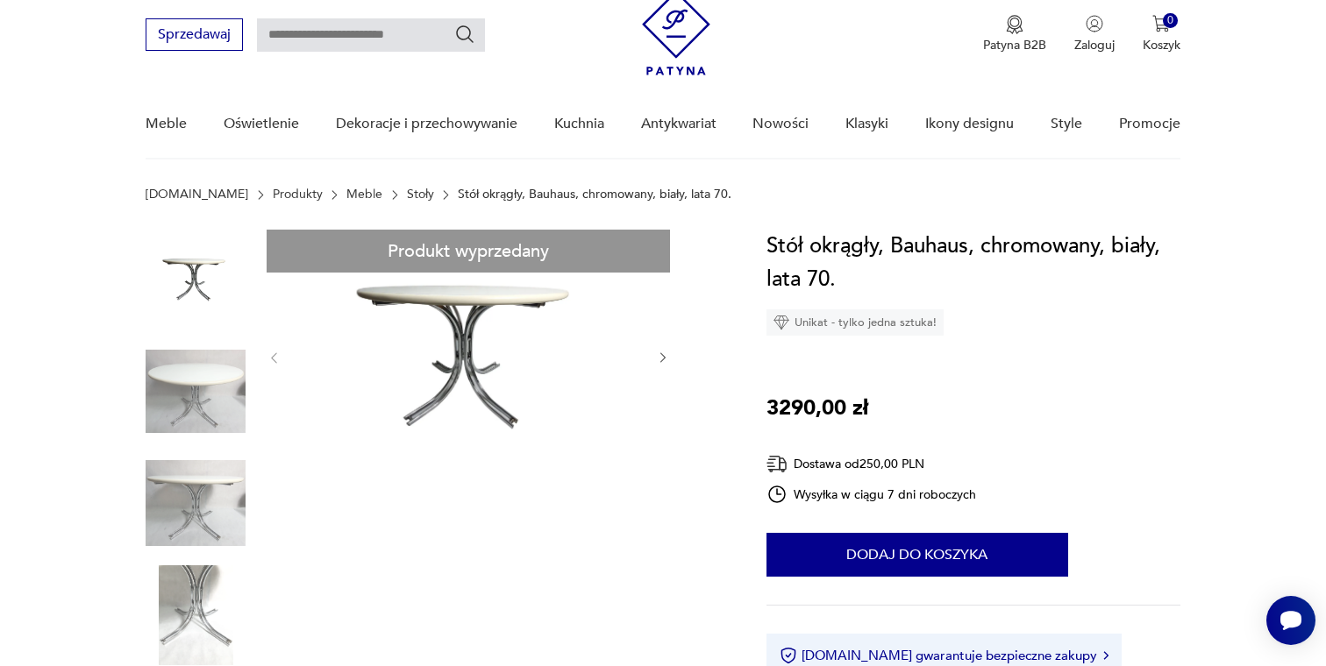  Describe the element at coordinates (1161, 45) in the screenshot. I see `p: Koszyk` at that location.